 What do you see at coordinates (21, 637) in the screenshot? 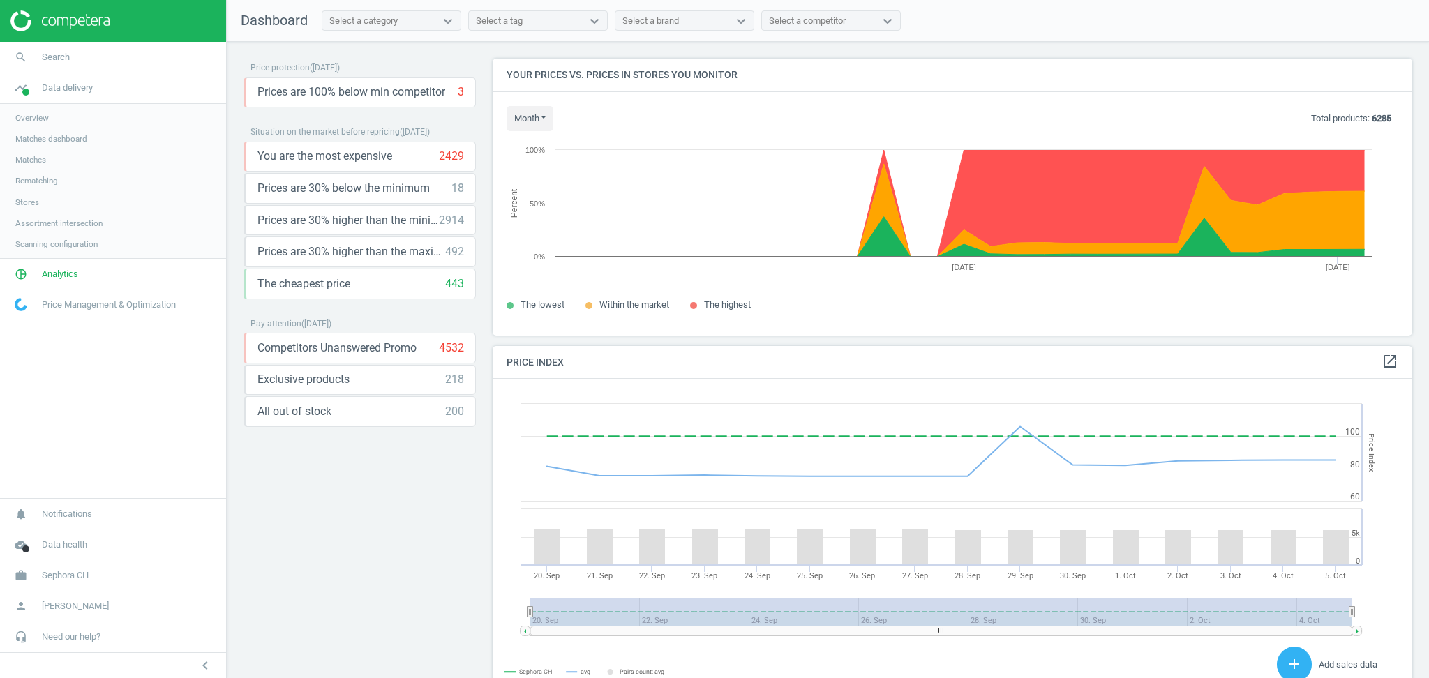
I see `i: headset_mic` at bounding box center [21, 637].